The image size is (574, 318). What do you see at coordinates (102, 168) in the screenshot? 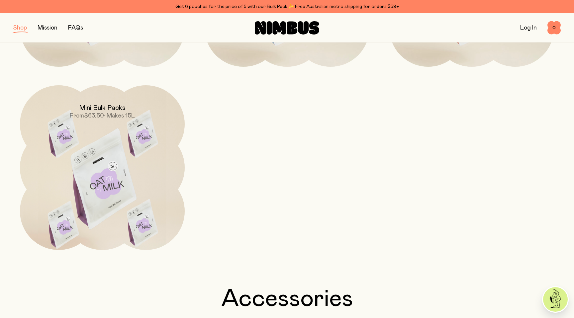
I see `a: Mini Bulk PacksFrom$63.50• Makes 15L` at bounding box center [102, 168].